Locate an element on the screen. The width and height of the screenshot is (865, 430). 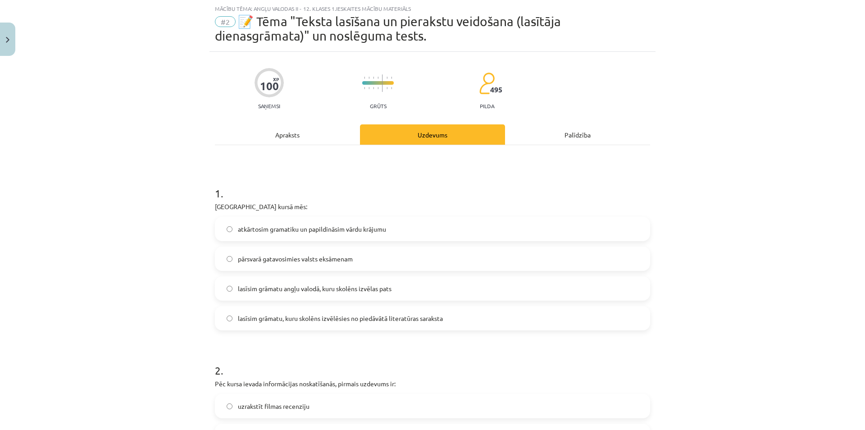
h1: 2 . is located at coordinates (432, 362).